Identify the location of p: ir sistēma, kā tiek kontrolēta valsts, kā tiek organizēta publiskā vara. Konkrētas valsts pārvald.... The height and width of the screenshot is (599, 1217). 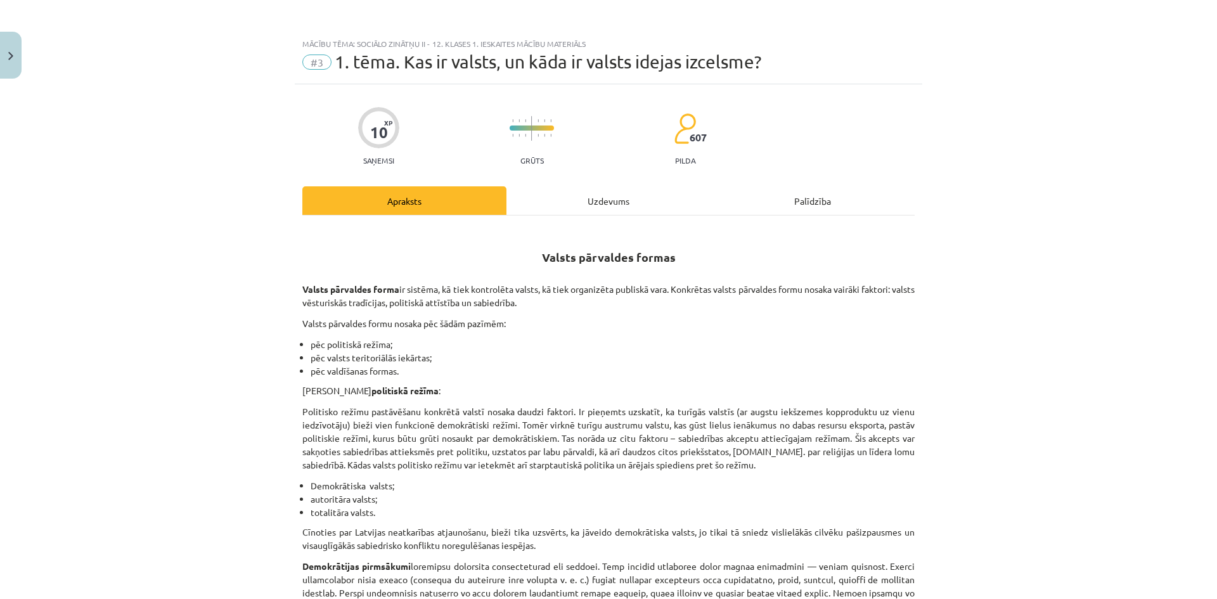
(609, 296).